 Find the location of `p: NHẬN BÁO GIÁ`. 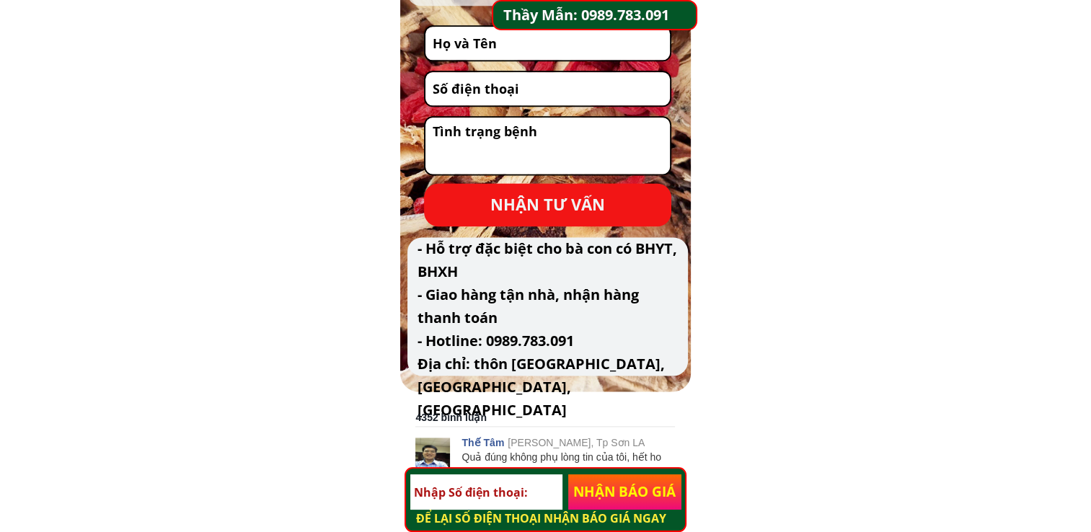

p: NHẬN BÁO GIÁ is located at coordinates (625, 492).